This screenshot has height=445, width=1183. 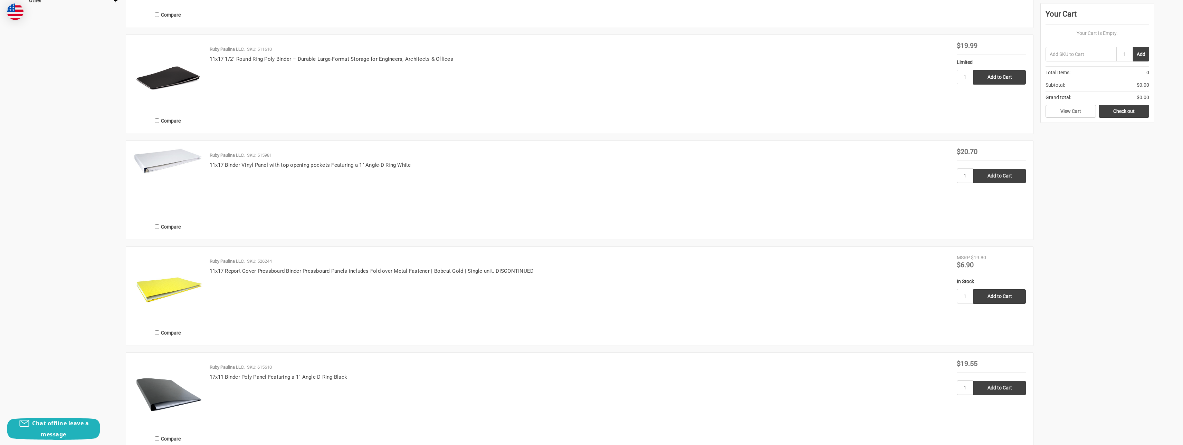 I want to click on span: Chat offline leave a message, so click(x=60, y=429).